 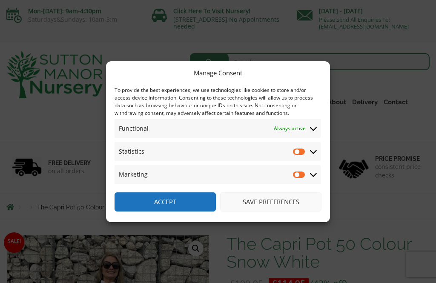 What do you see at coordinates (218, 129) in the screenshot?
I see `summary: Functional Always active` at bounding box center [218, 129].